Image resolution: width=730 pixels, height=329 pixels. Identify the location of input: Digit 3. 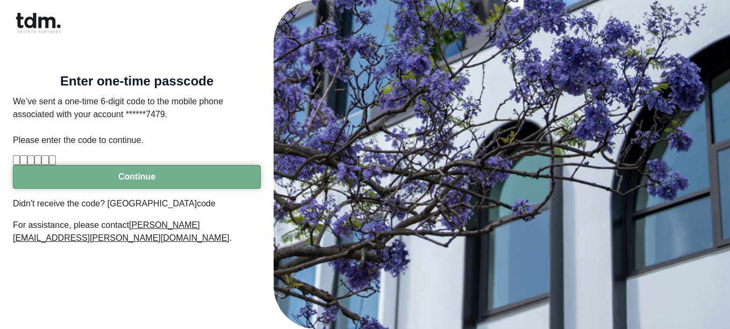
(31, 160).